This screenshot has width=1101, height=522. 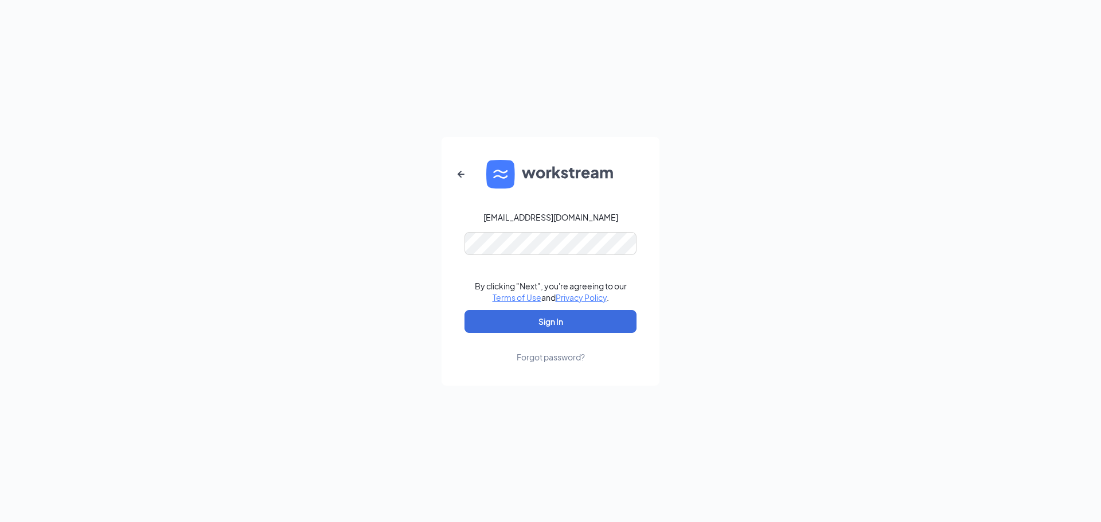 I want to click on a: Terms of Use, so click(x=517, y=298).